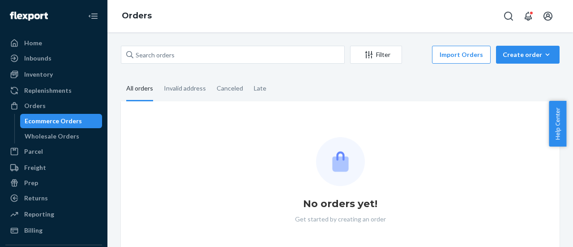 This screenshot has height=247, width=573. What do you see at coordinates (54, 230) in the screenshot?
I see `a: Billing` at bounding box center [54, 230].